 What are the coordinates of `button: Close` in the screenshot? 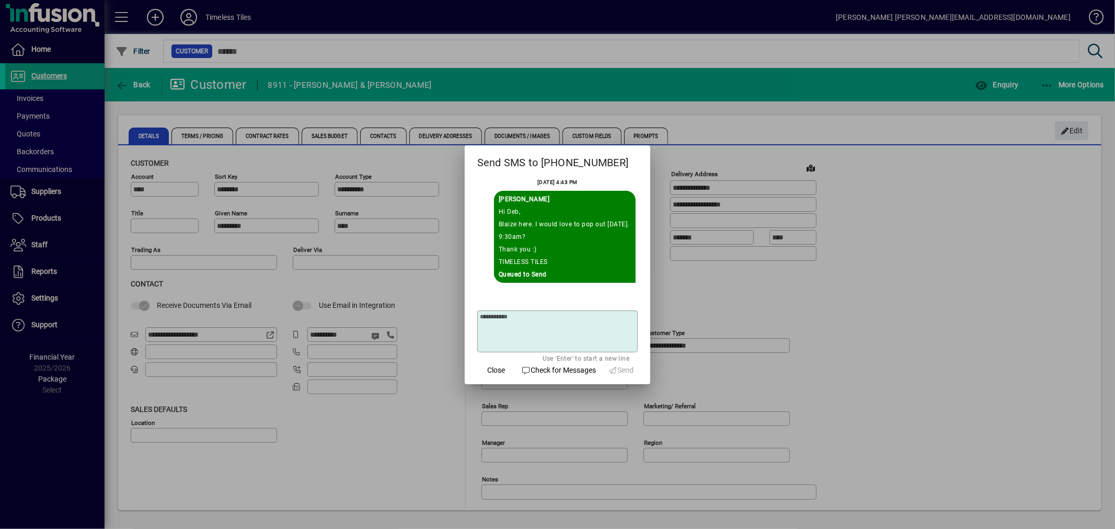 It's located at (496, 371).